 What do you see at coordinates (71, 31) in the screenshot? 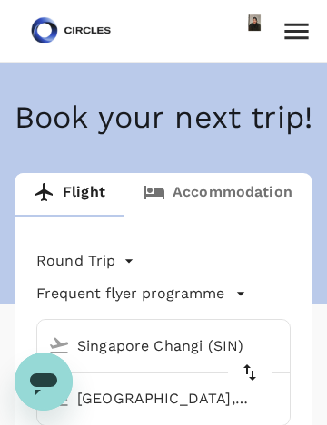
I see `img: Circles` at bounding box center [71, 31].